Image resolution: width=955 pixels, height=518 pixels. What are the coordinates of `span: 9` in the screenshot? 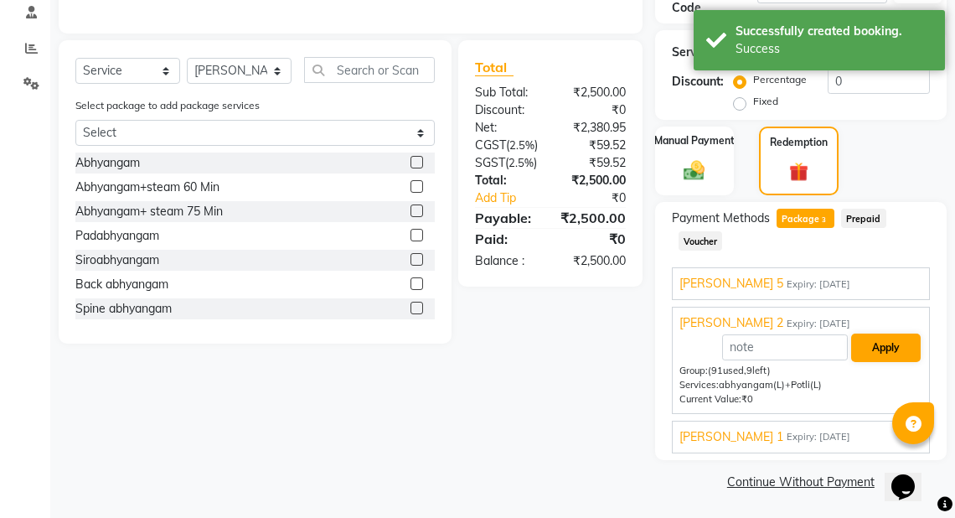 It's located at (749, 370).